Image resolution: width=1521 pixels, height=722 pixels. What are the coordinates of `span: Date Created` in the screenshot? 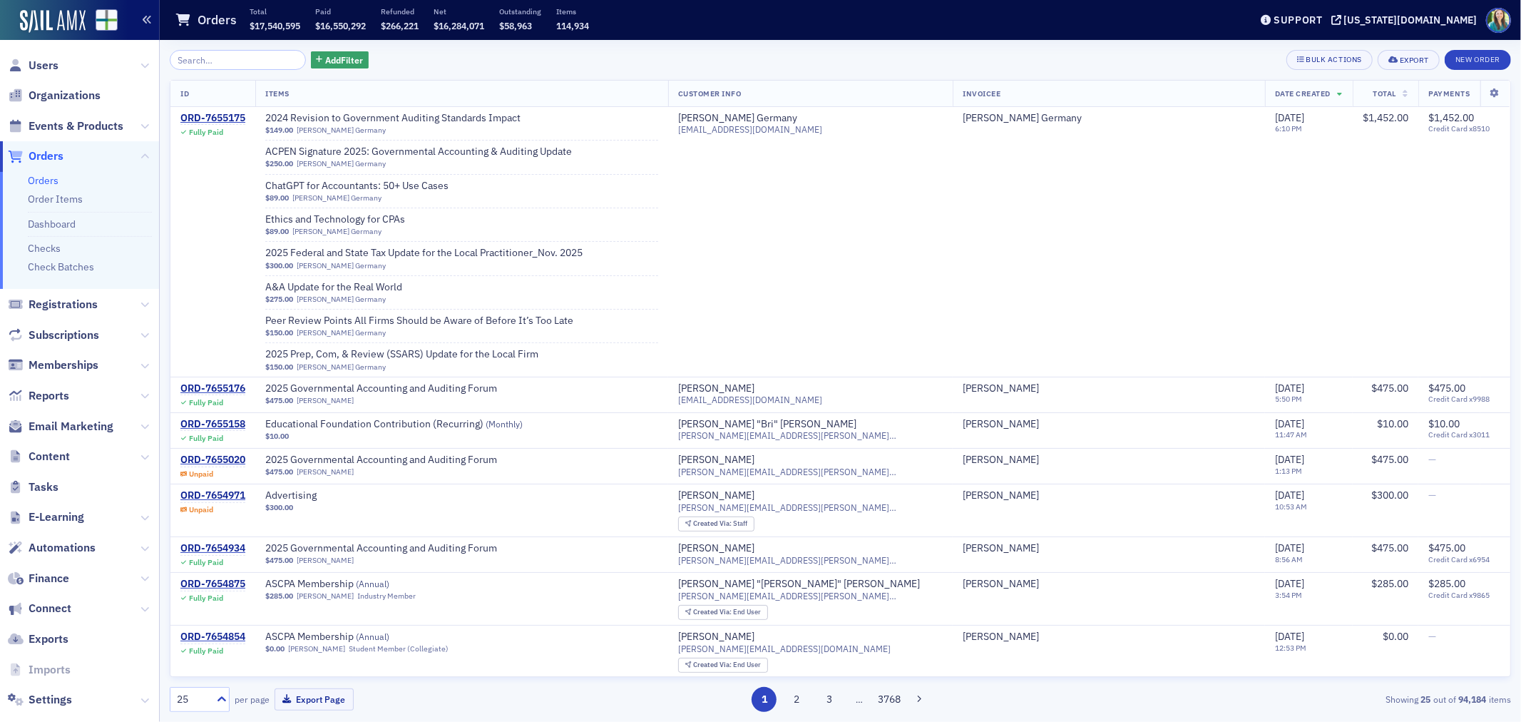 It's located at (1303, 93).